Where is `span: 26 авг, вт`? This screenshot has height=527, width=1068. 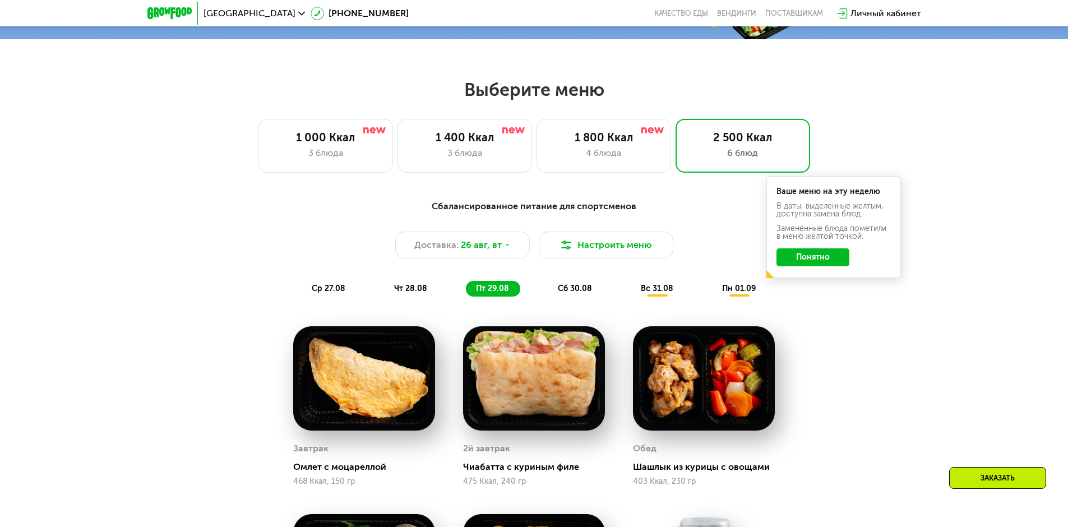 span: 26 авг, вт is located at coordinates (481, 245).